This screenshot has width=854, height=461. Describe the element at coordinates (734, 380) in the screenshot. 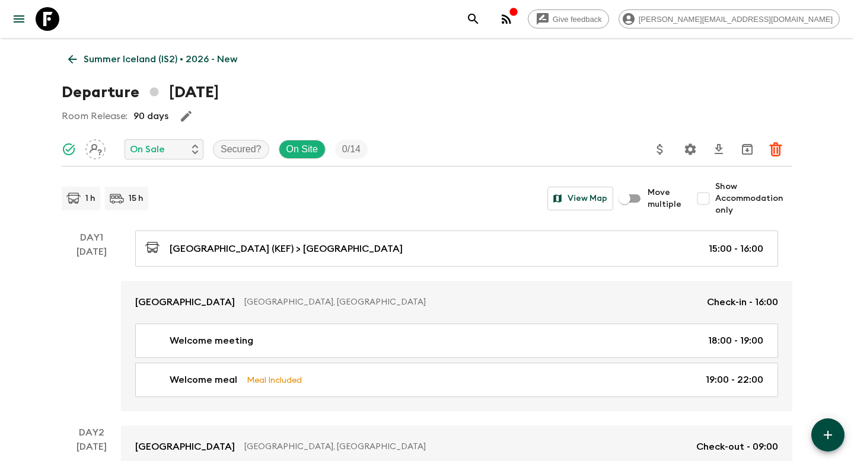

I see `p: 19:00 - 22:00` at that location.